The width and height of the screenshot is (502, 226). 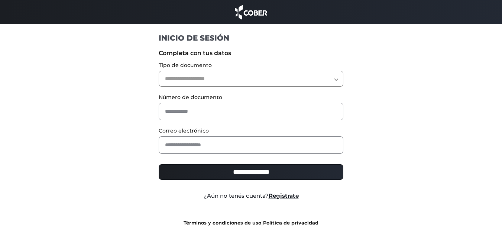 I want to click on div: ¿Aún no tenés cuenta?, so click(x=251, y=196).